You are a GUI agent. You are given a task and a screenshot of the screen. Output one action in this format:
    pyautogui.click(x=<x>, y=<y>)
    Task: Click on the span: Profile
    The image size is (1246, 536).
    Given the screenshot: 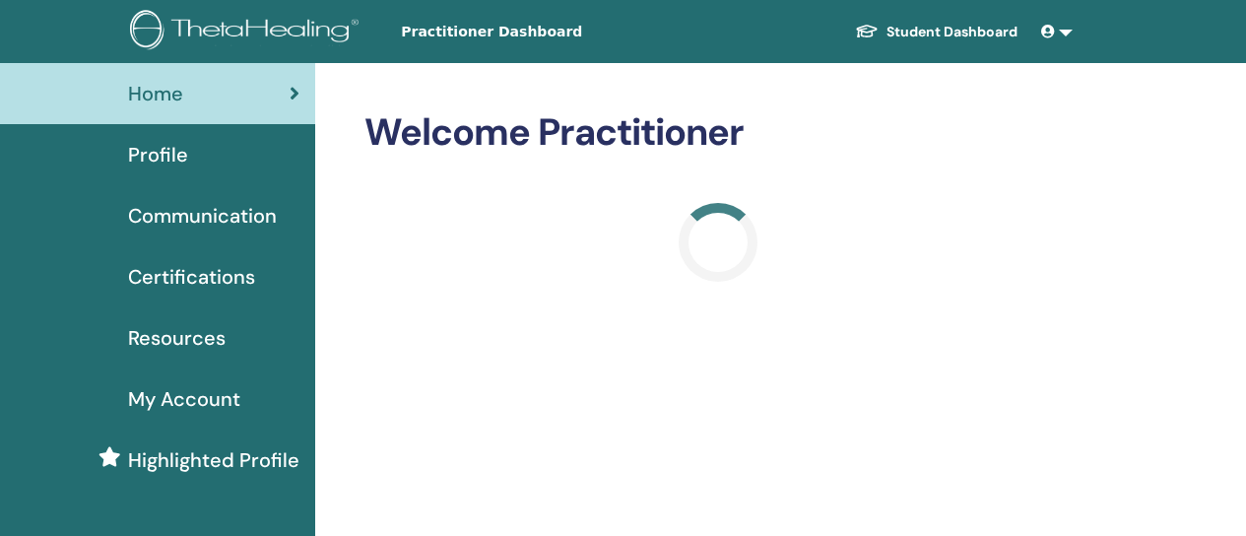 What is the action you would take?
    pyautogui.click(x=158, y=155)
    